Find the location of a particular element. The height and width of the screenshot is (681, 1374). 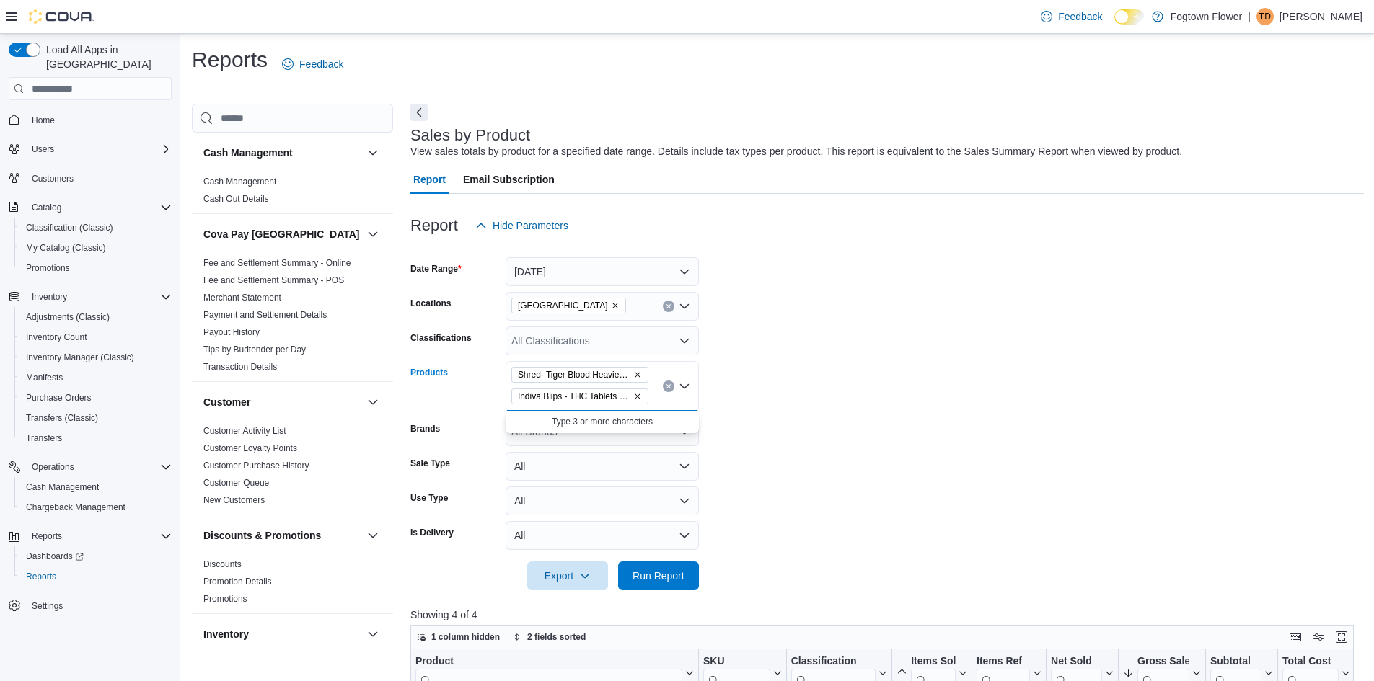

button: Discounts & Promotions is located at coordinates (282, 536).